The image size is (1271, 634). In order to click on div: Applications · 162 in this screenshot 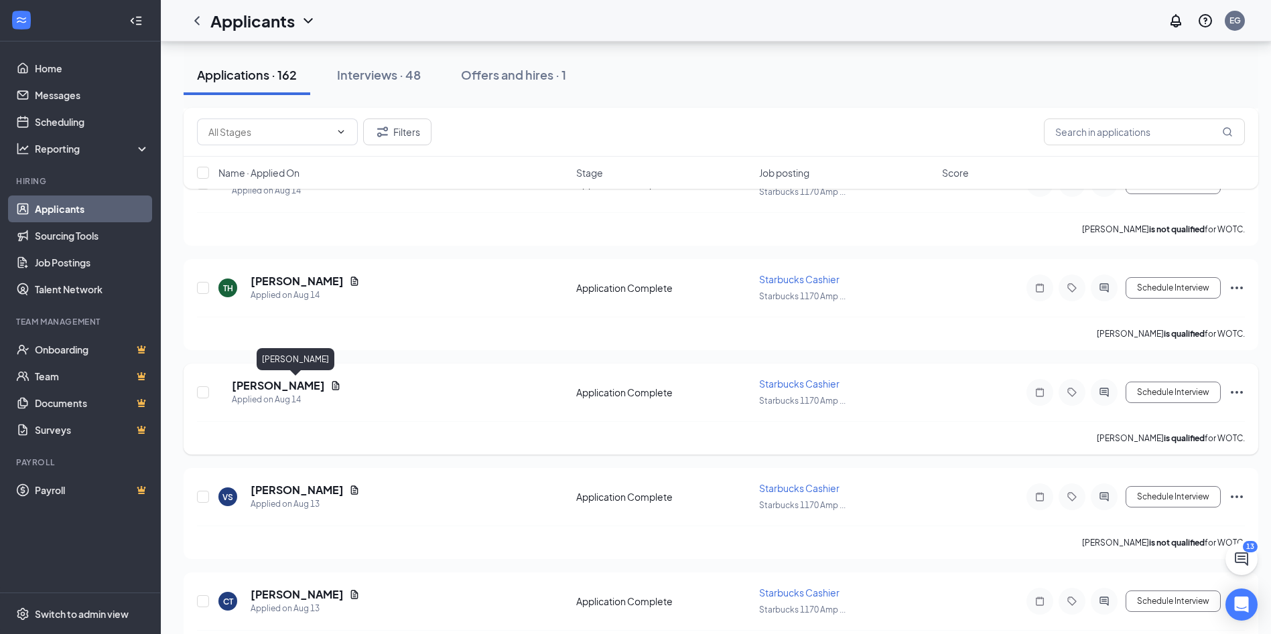, I will do `click(247, 74)`.